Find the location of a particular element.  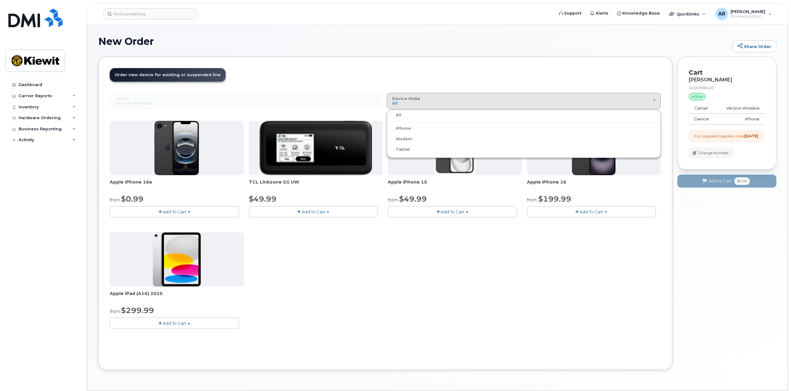

div: TCL Linkzone 5G UW is located at coordinates (316, 185).